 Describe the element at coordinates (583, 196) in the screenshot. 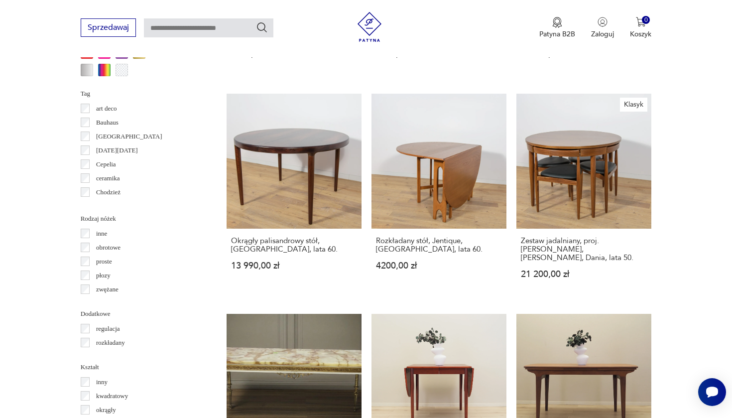

I see `a: KlasykZestaw jadalniany, proj. H. Olsen, Frem Røjle, Dania, lata 50.Zestaw jadalniany, proj. [PER...` at that location.